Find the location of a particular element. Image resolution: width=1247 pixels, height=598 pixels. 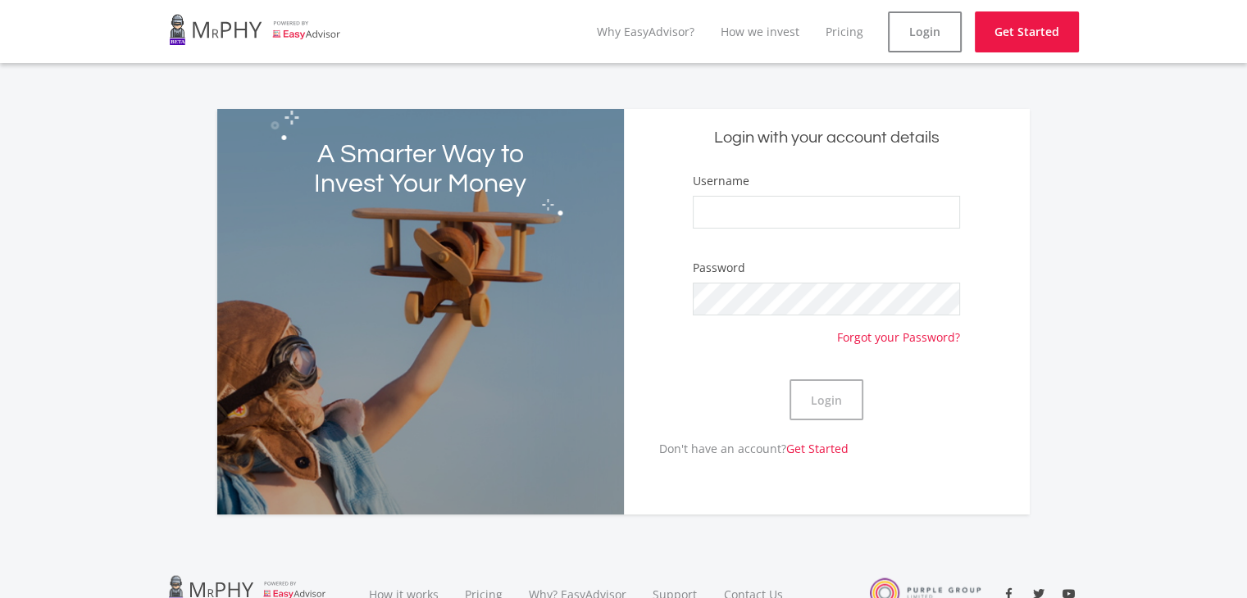

a: How we invest is located at coordinates (760, 31).